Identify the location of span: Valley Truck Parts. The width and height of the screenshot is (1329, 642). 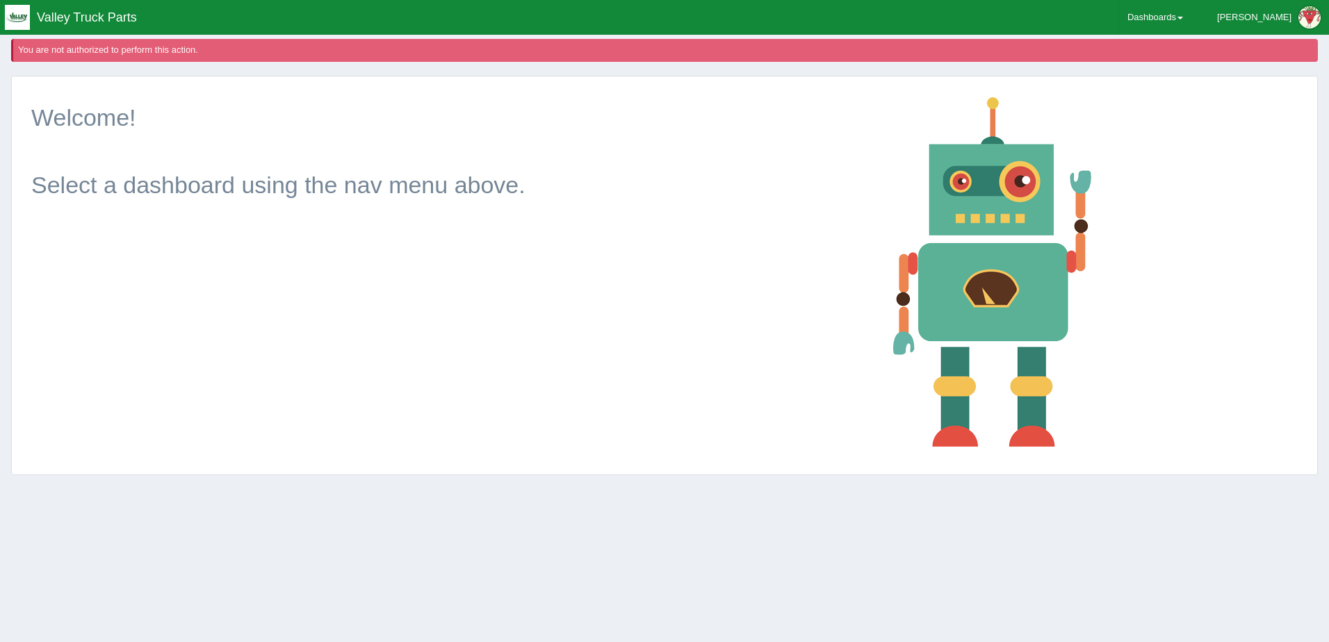
(87, 17).